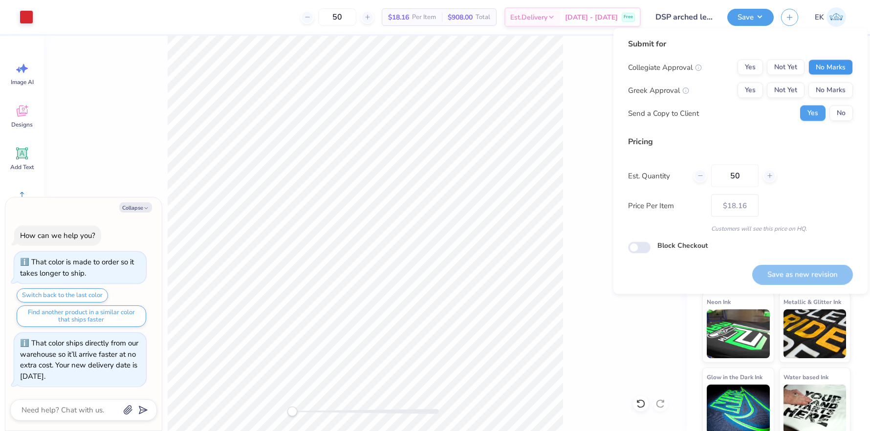 The height and width of the screenshot is (431, 870). I want to click on div: That color is made to order so it takes longer to ship., so click(77, 267).